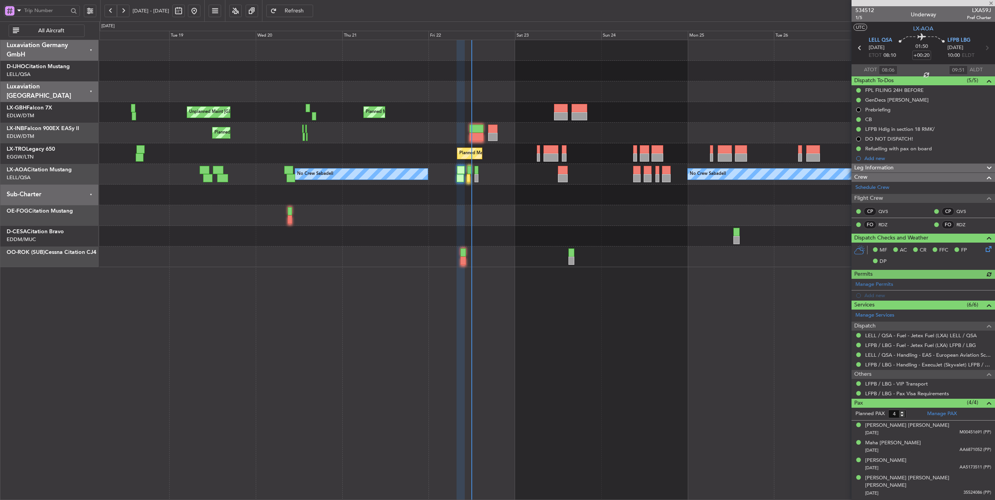 This screenshot has height=500, width=995. Describe the element at coordinates (16, 149) in the screenshot. I see `span: LX-TRO` at that location.